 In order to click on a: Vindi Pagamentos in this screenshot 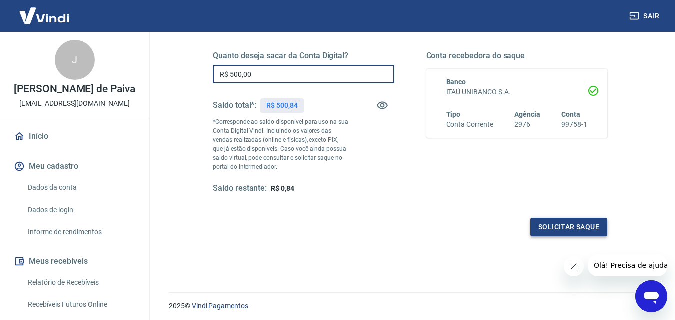, I will do `click(220, 306)`.